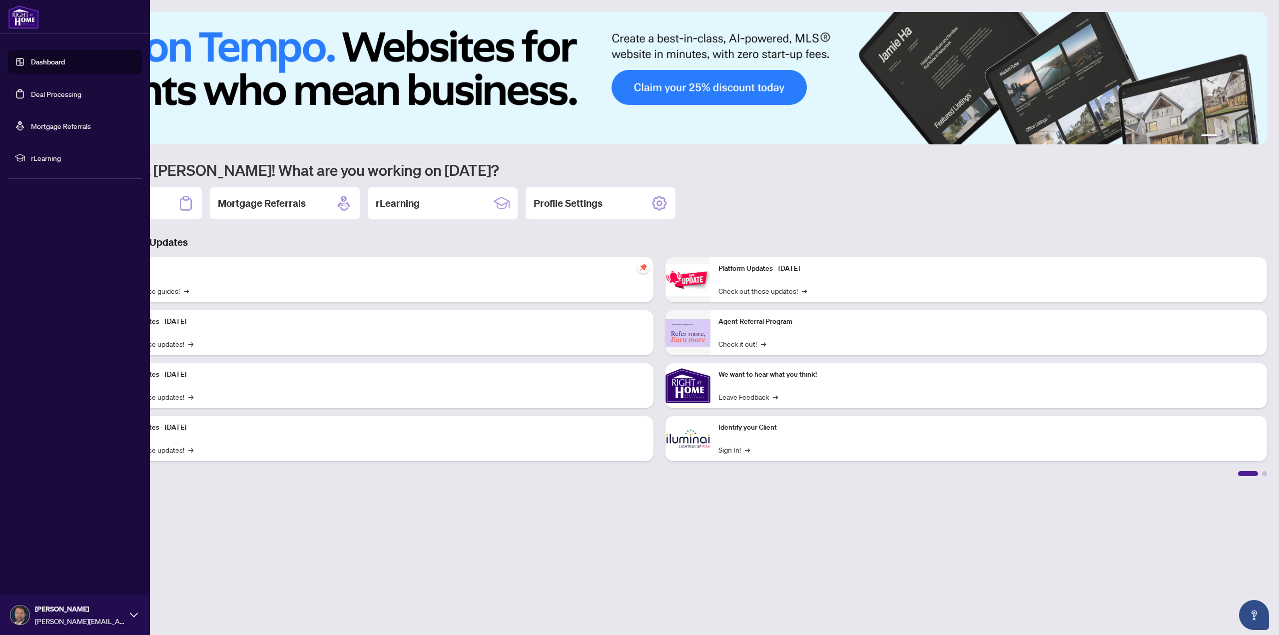  Describe the element at coordinates (742, 344) in the screenshot. I see `a: Check it out!→` at that location.